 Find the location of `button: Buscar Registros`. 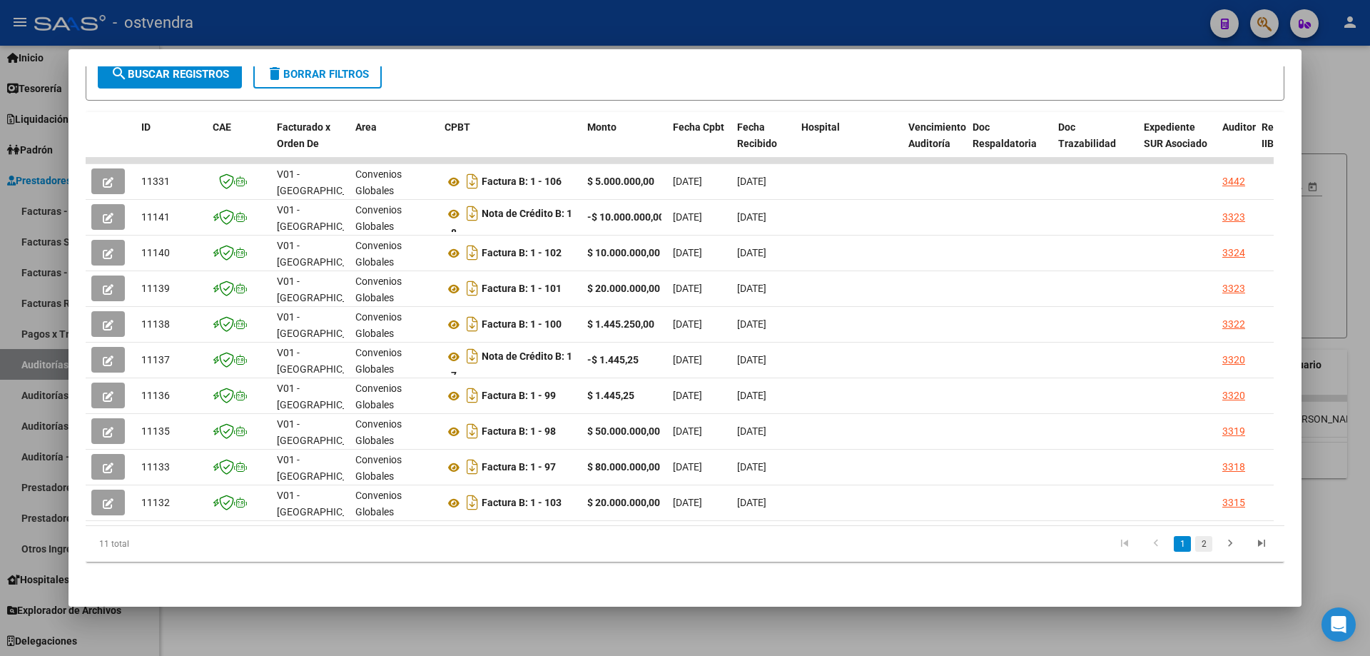

button: Buscar Registros is located at coordinates (170, 74).